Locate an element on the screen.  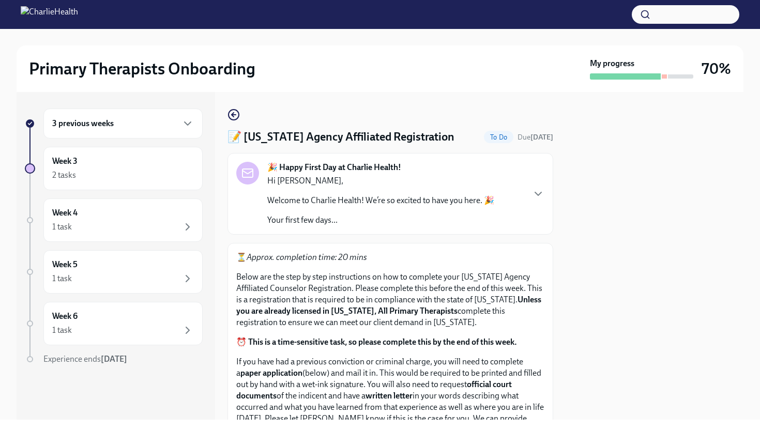
h6: 3 previous weeks is located at coordinates (83, 124).